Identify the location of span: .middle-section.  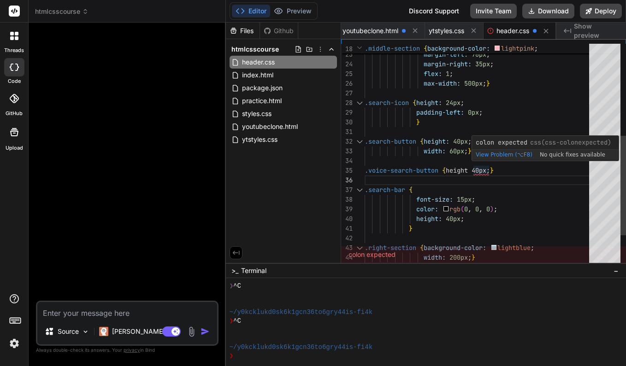
(392, 48).